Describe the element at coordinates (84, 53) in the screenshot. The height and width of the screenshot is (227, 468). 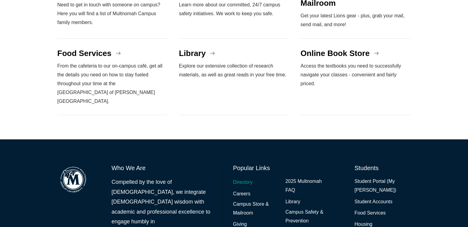
I see `h4: Food Services` at that location.